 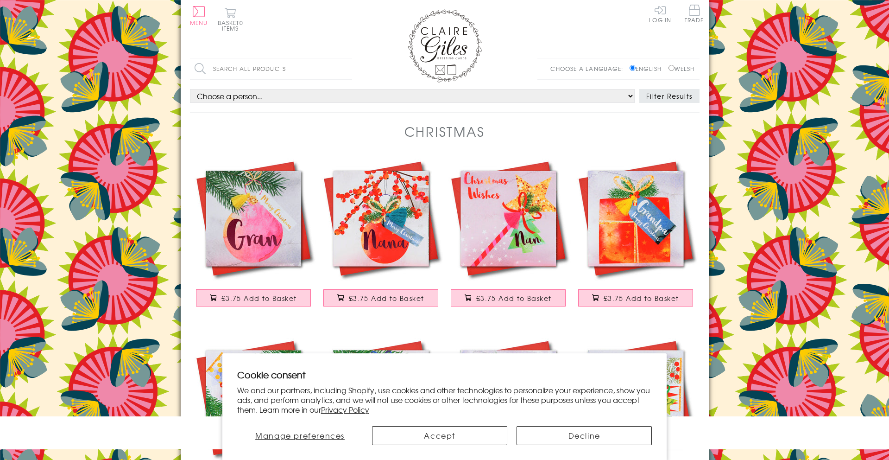 What do you see at coordinates (682, 69) in the screenshot?
I see `label: Welsh` at bounding box center [682, 69].